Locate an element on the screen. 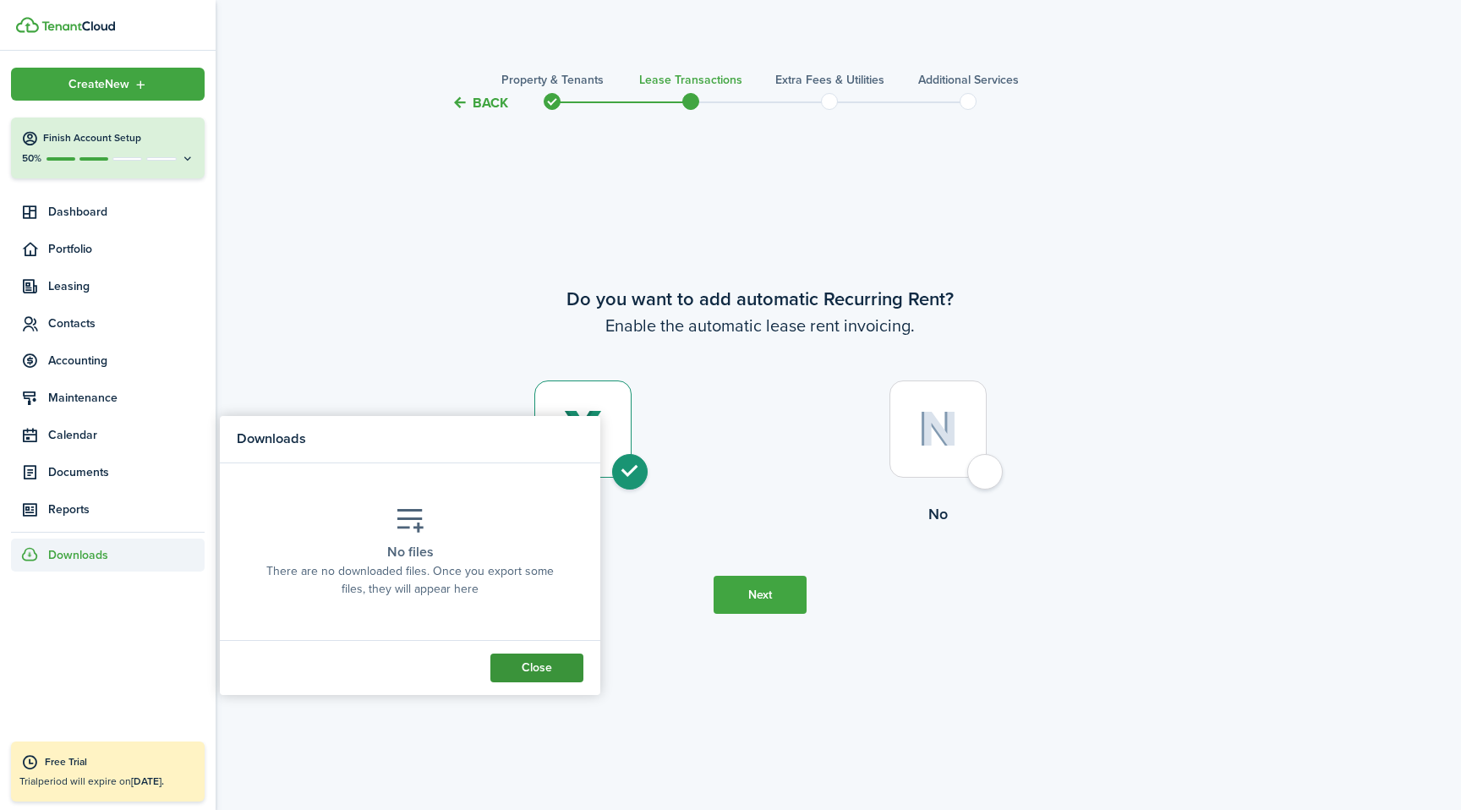 The image size is (1461, 810). p: Trial is located at coordinates (107, 781).